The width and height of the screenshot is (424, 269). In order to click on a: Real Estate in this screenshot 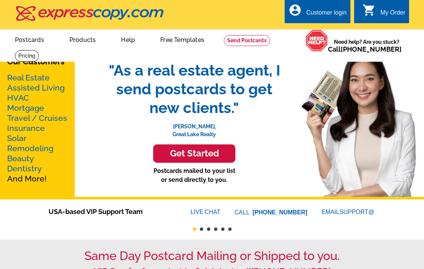, I will do `click(28, 77)`.